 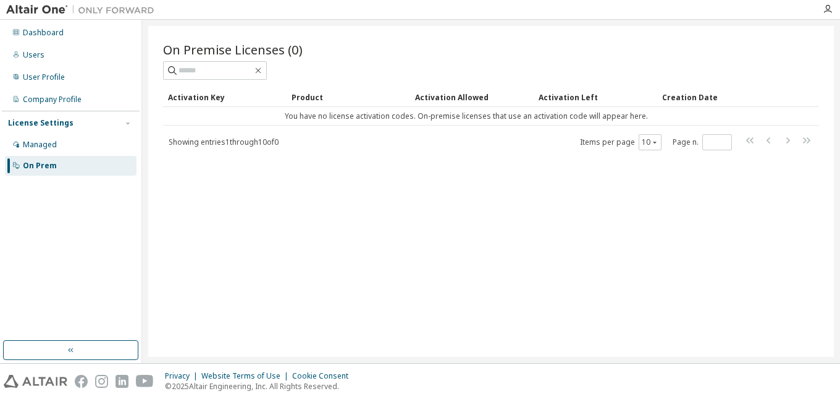 I want to click on span: On Premise Licenses (0), so click(x=233, y=49).